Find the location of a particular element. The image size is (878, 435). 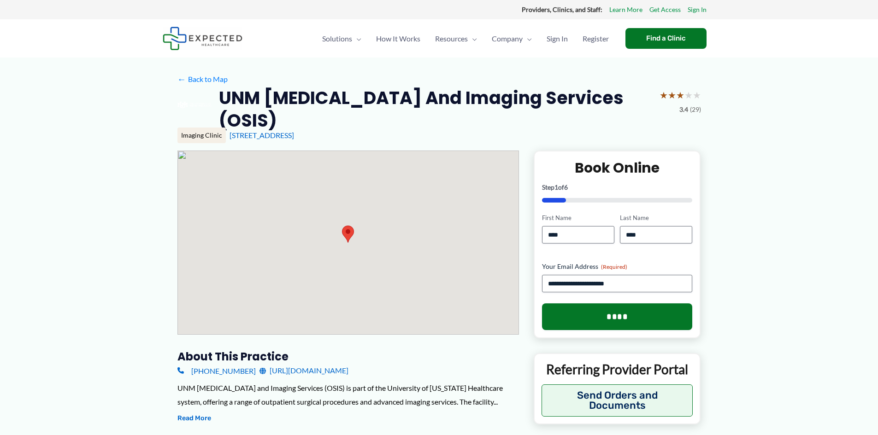

a: ←Back to Map is located at coordinates (202, 79).